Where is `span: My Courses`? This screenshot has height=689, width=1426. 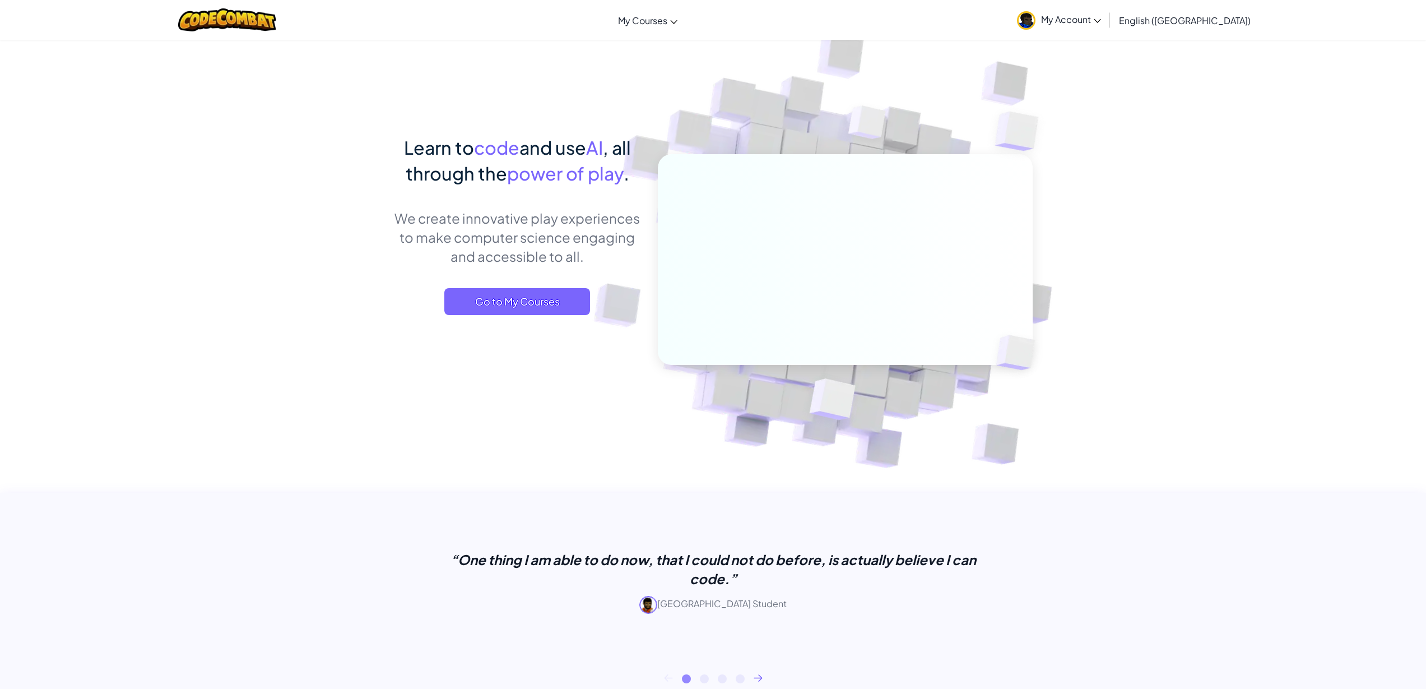
span: My Courses is located at coordinates (643, 20).